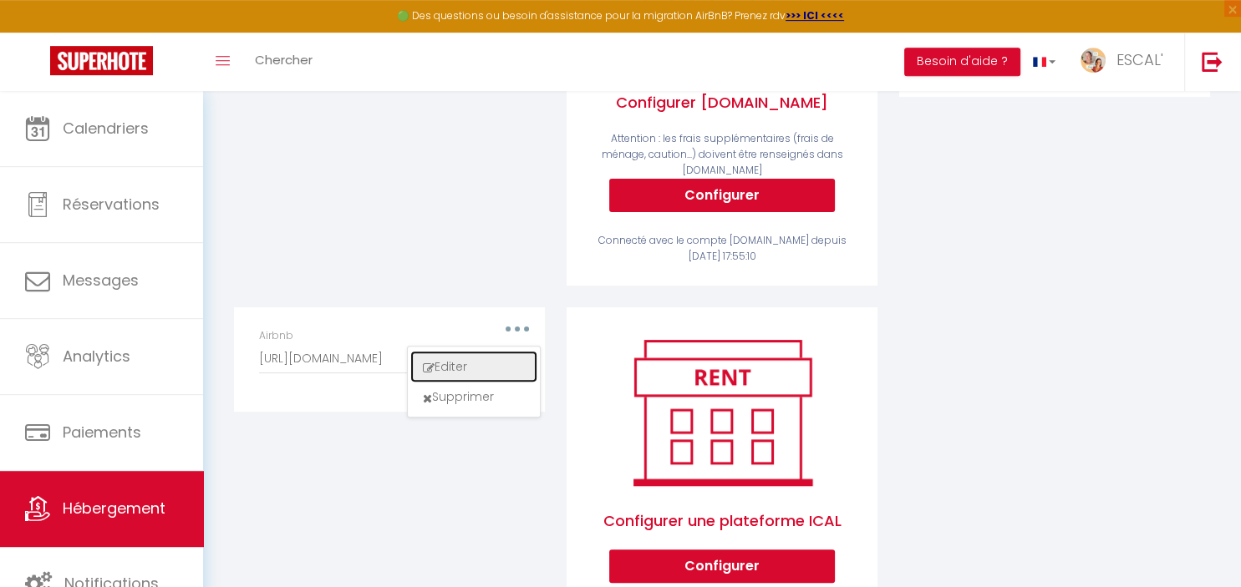 The width and height of the screenshot is (1241, 587). I want to click on a: >>> ICI <<<<, so click(815, 15).